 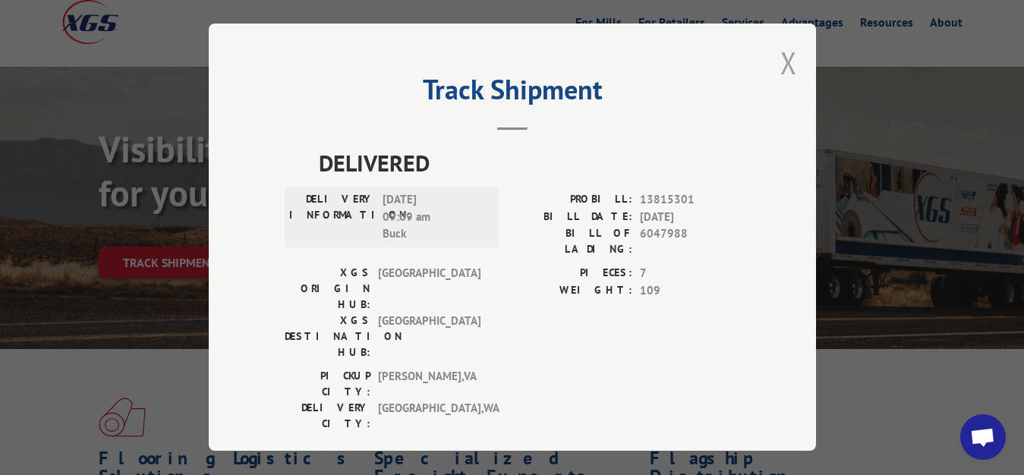 What do you see at coordinates (690, 241) in the screenshot?
I see `span: 6047988` at bounding box center [690, 241].